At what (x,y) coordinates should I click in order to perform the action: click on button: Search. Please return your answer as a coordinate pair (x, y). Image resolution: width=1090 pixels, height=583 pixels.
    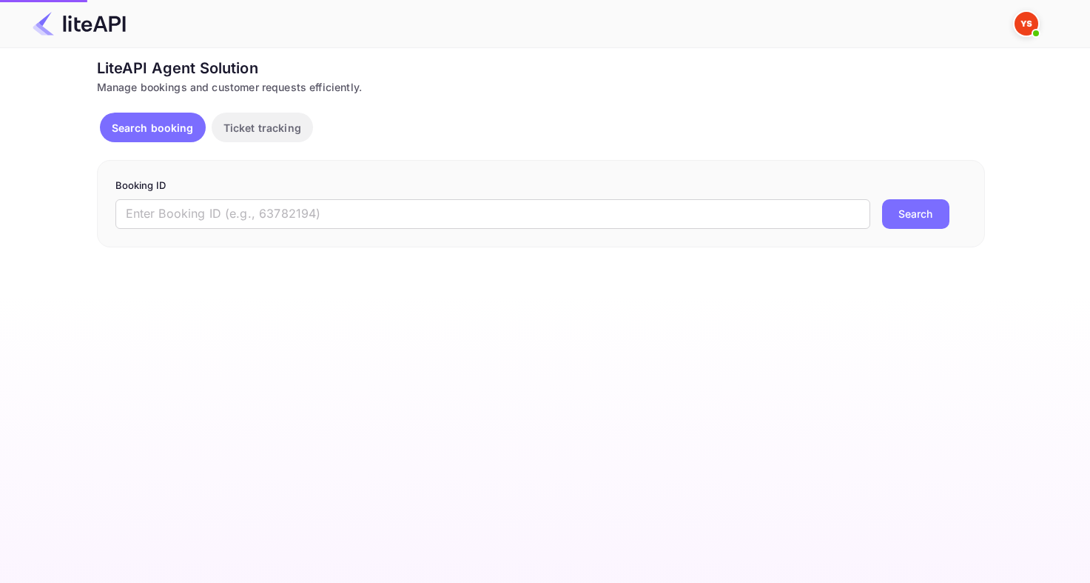
    Looking at the image, I should click on (916, 214).